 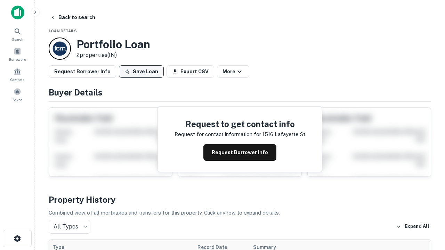 What do you see at coordinates (240, 213) in the screenshot?
I see `p: Combined view of all mortgages and transfers for this property. Click any row to expand details.` at bounding box center [240, 213].